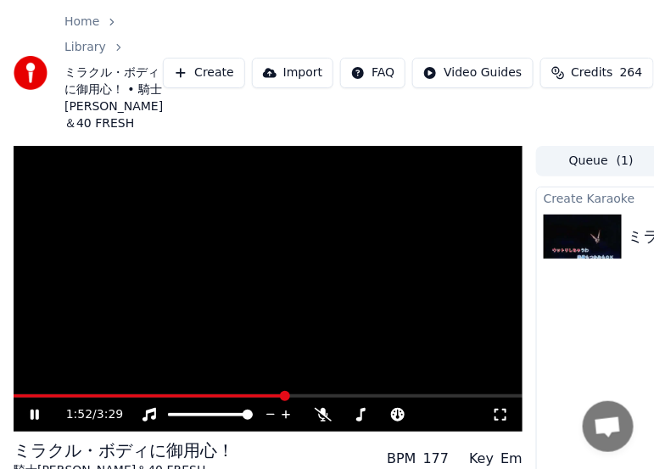 The height and width of the screenshot is (469, 654). Describe the element at coordinates (592, 73) in the screenshot. I see `span: Credits` at that location.